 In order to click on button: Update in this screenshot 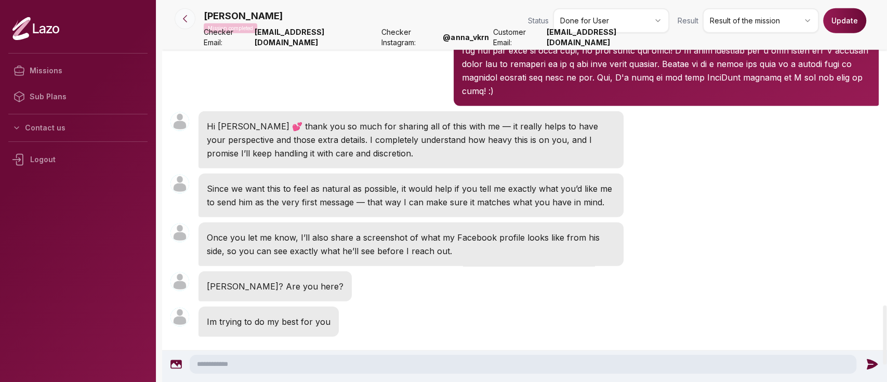, I will do `click(844, 21)`.